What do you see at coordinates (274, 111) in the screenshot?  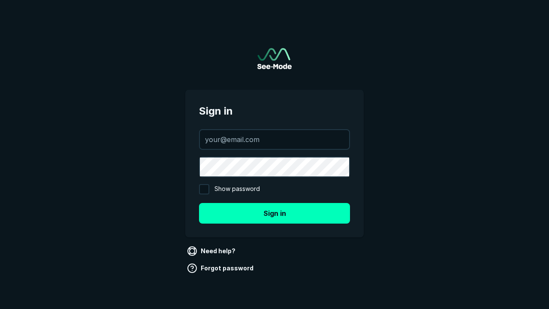 I see `span: Sign in` at bounding box center [274, 111].